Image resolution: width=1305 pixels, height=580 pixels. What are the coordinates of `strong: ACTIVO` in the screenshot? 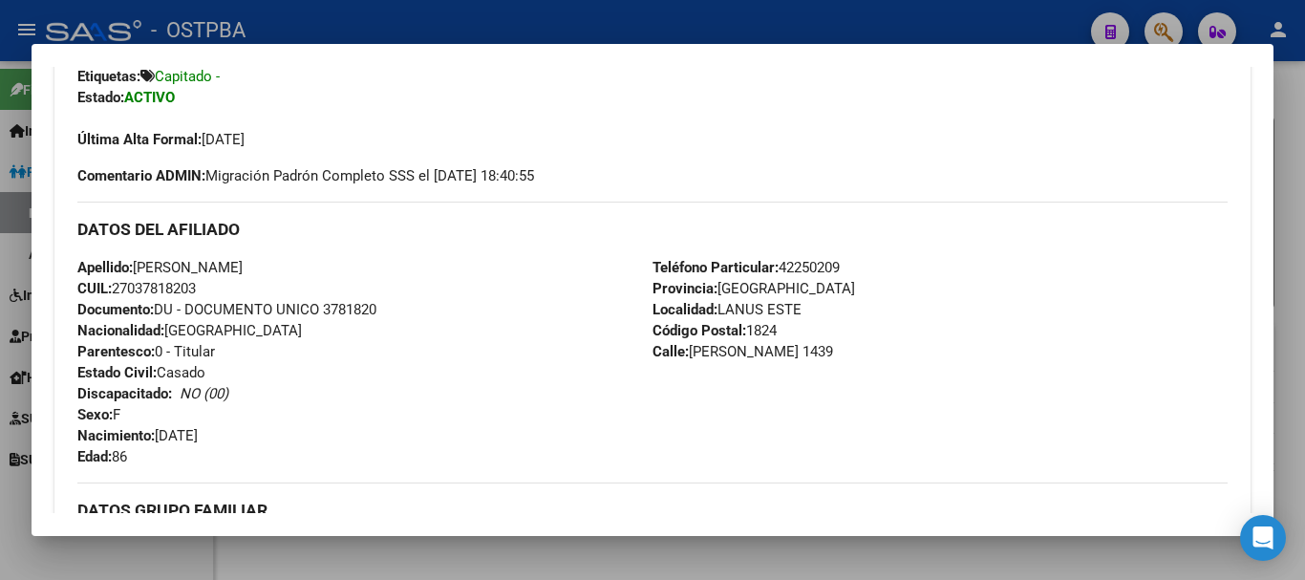 It's located at (149, 97).